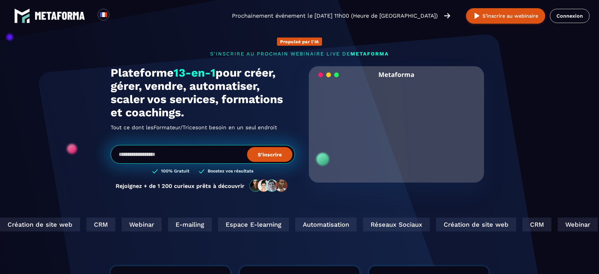 This screenshot has height=274, width=599. I want to click on h1: Plateforme pour créer, gérer, vendre, automatiser, scaler vos services, formations et coachings., so click(203, 93).